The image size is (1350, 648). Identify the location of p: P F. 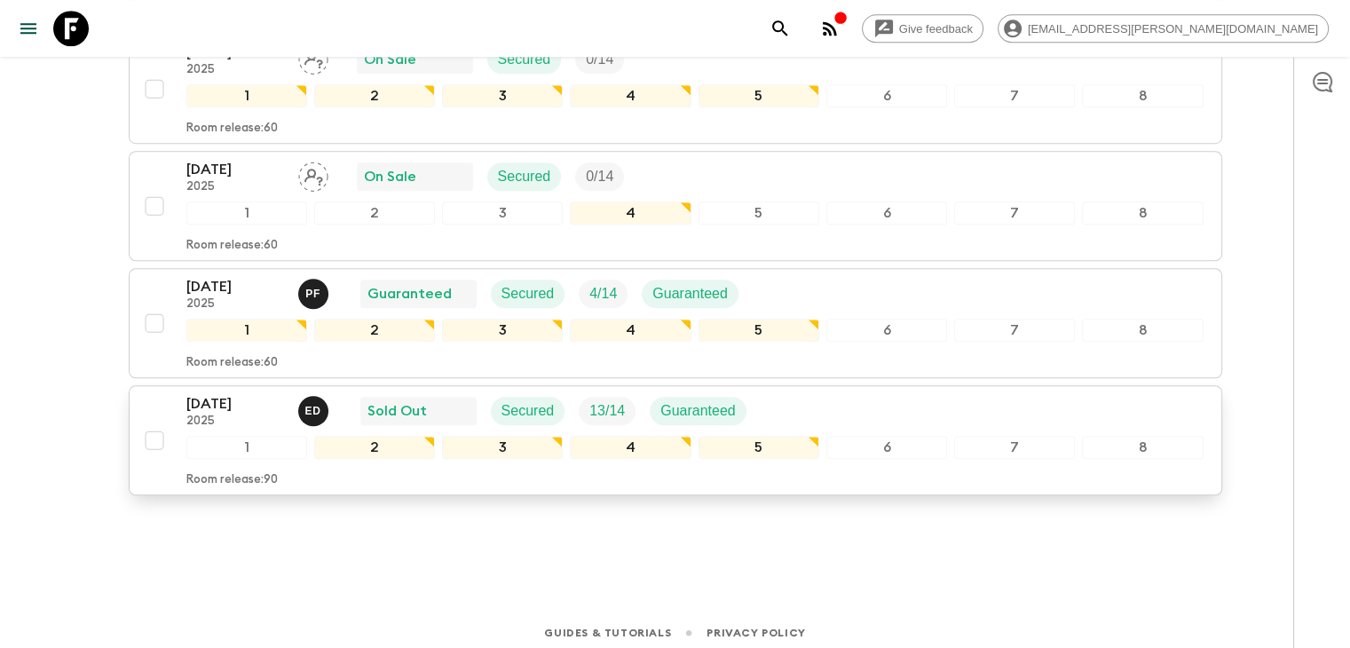
(312, 294).